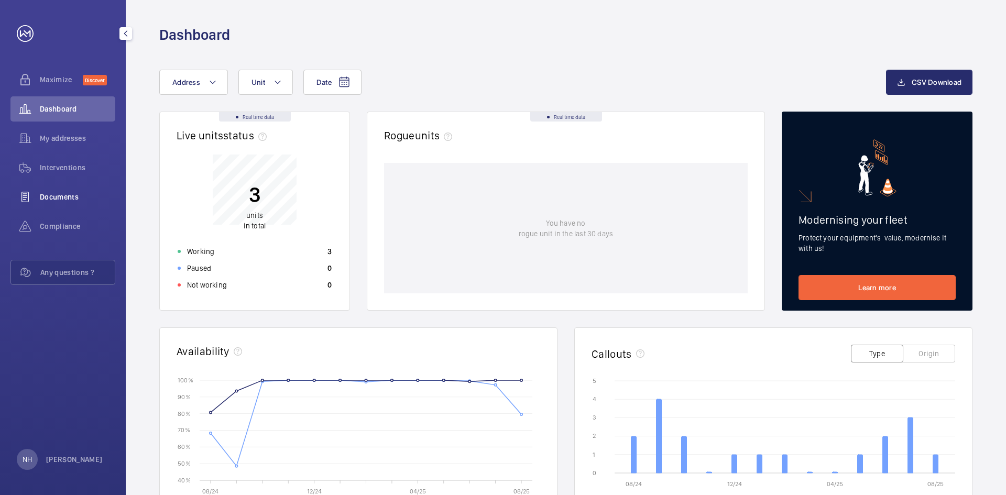 The height and width of the screenshot is (495, 1006). What do you see at coordinates (186, 82) in the screenshot?
I see `span: Address` at bounding box center [186, 82].